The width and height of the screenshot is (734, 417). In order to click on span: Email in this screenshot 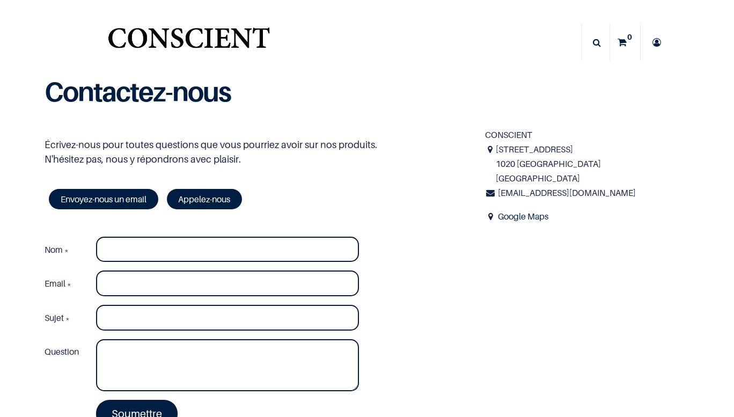, I will do `click(55, 283)`.